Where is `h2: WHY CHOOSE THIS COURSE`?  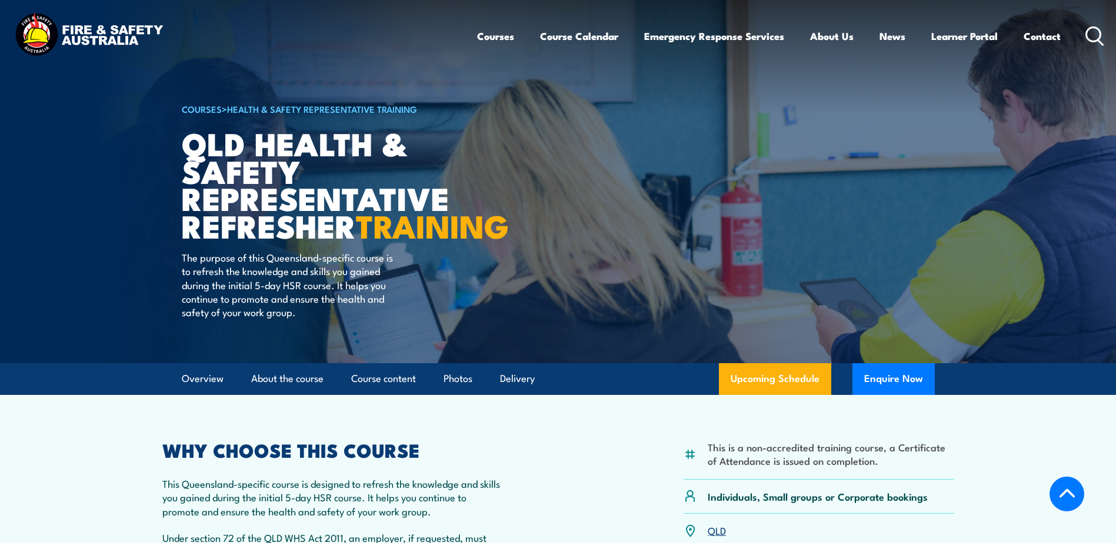
h2: WHY CHOOSE THIS COURSE is located at coordinates (334, 450).